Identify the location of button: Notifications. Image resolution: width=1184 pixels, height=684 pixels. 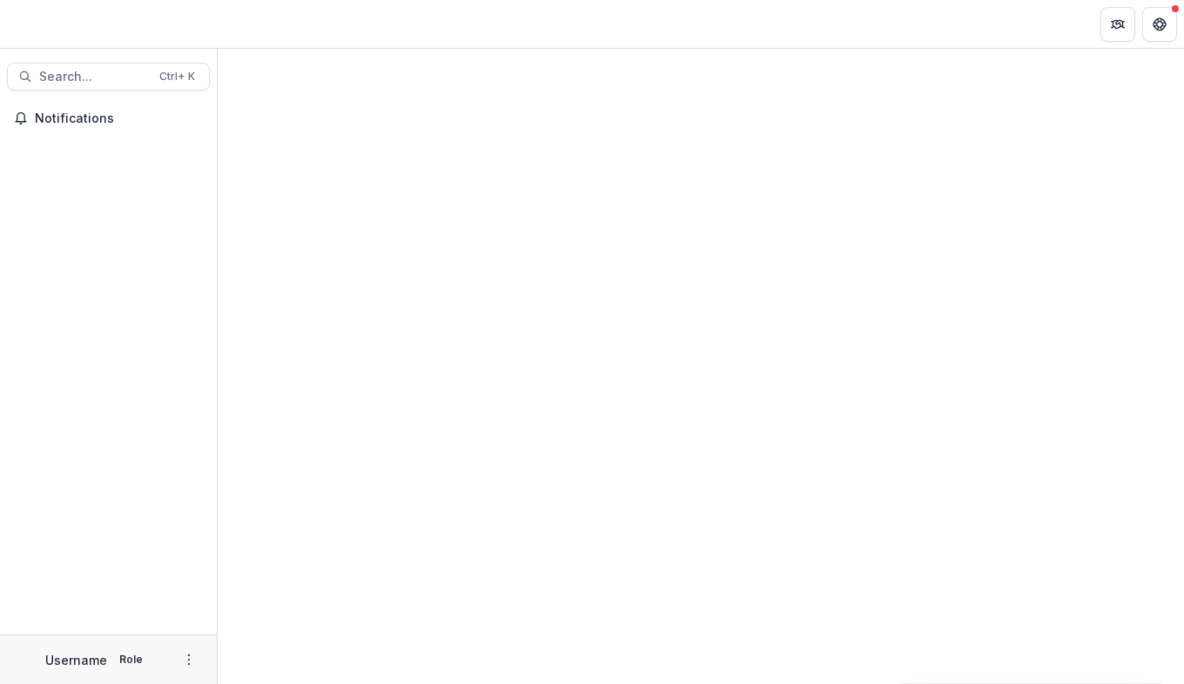
(108, 118).